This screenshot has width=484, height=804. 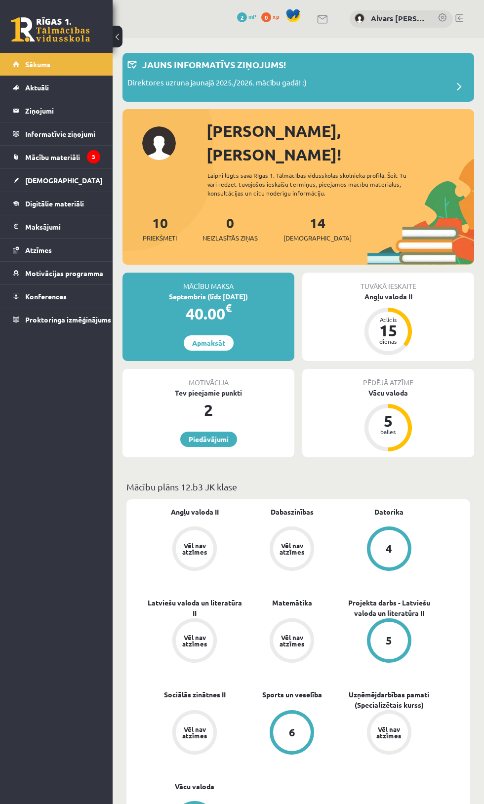 I want to click on div: 40.00, so click(x=208, y=314).